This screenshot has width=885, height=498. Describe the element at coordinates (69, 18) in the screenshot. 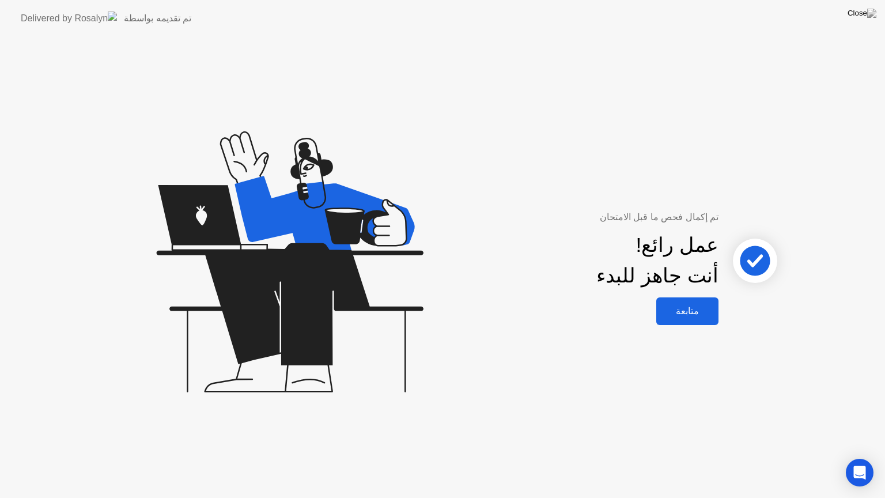

I see `img: Delivered by Rosalyn` at that location.